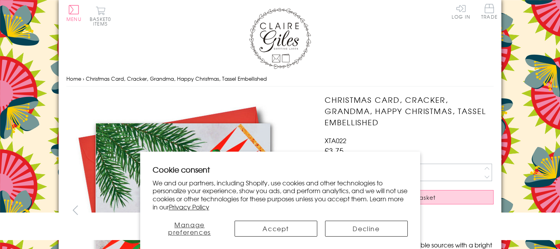 Image resolution: width=560 pixels, height=249 pixels. I want to click on nav: breadcrumbs, so click(280, 79).